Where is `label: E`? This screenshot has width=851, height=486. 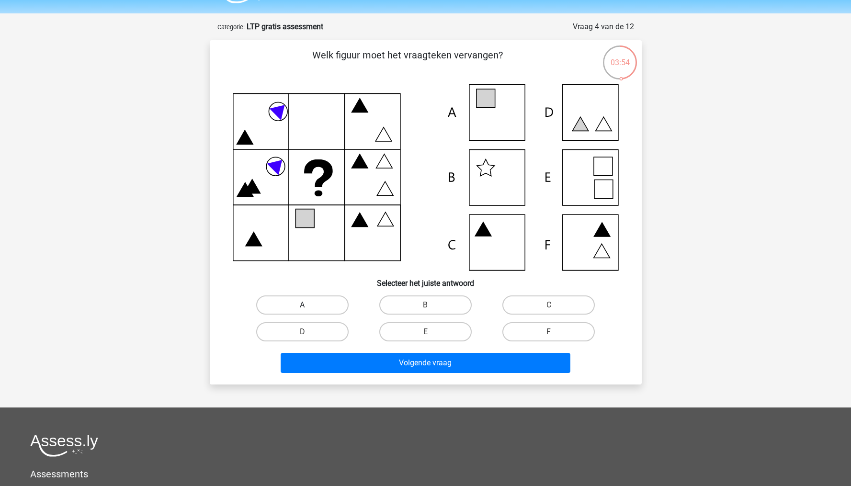
label: E is located at coordinates (425, 332).